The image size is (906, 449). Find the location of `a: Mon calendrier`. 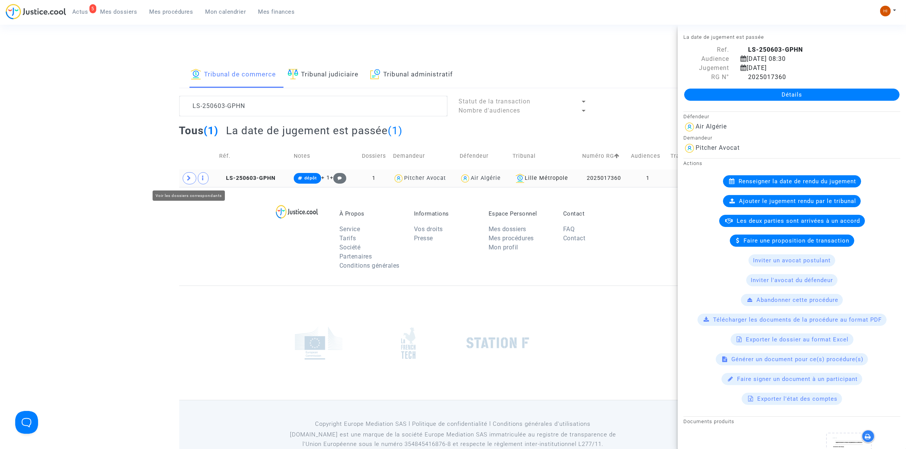

a: Mon calendrier is located at coordinates (226, 12).